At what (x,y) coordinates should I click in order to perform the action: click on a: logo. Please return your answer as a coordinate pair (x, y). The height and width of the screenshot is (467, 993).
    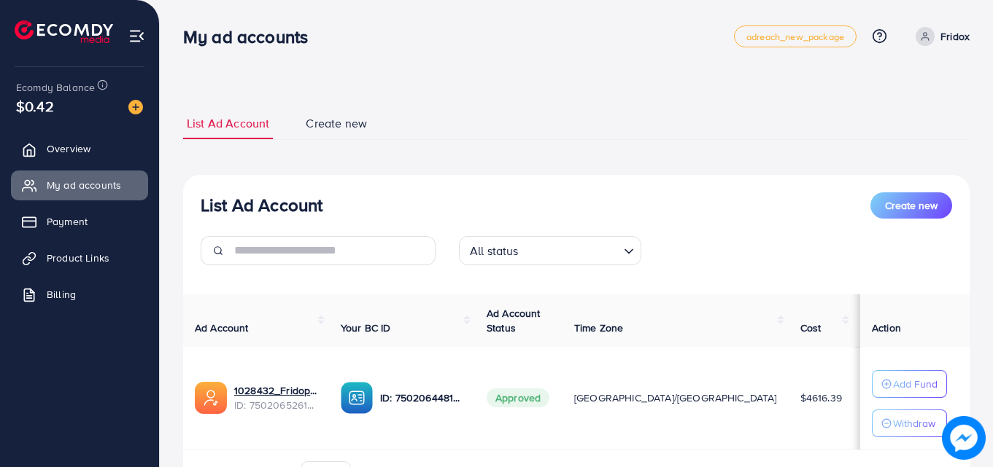
    Looking at the image, I should click on (63, 31).